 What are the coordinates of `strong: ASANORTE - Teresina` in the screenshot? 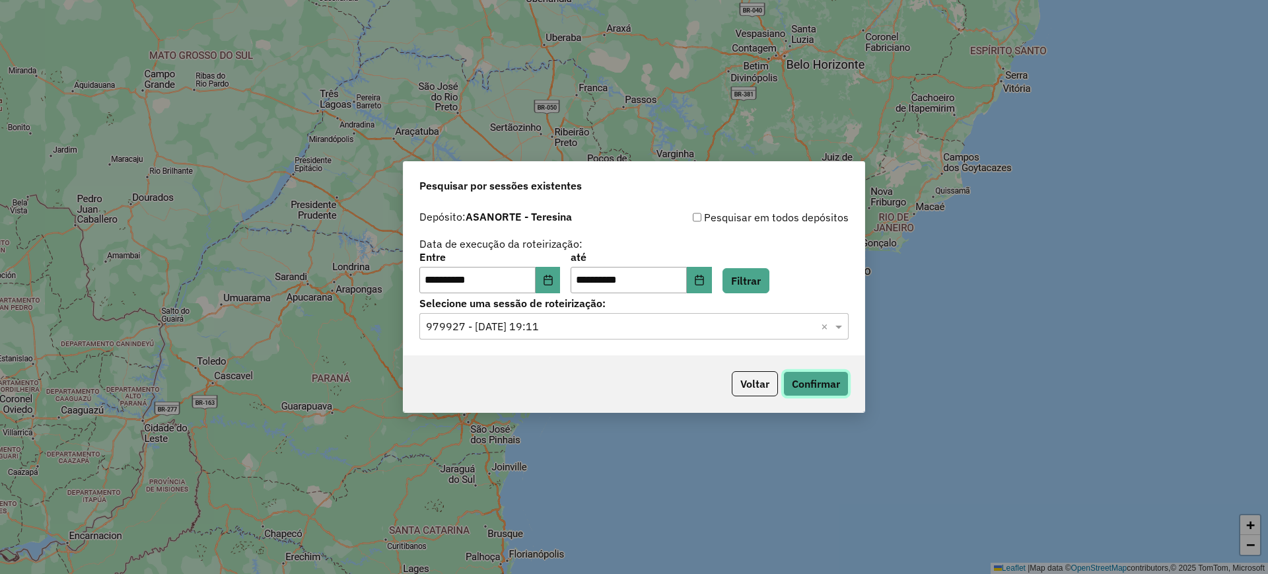 It's located at (518, 217).